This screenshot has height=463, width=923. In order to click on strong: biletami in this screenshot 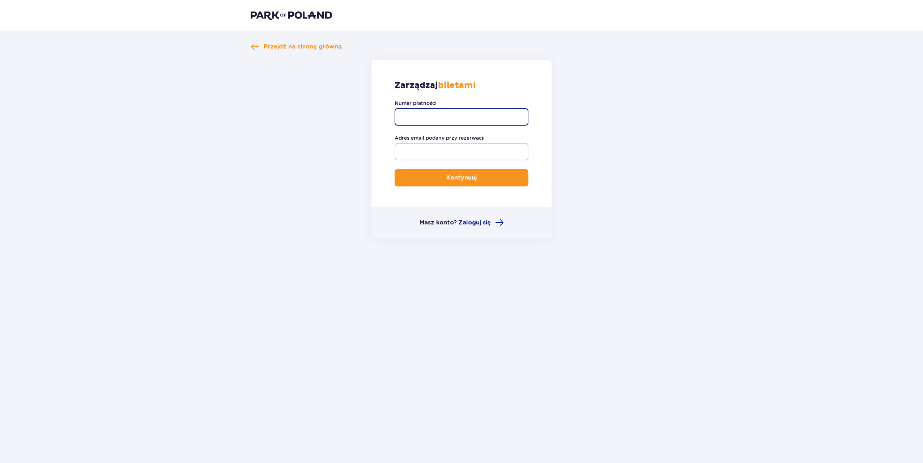, I will do `click(457, 85)`.